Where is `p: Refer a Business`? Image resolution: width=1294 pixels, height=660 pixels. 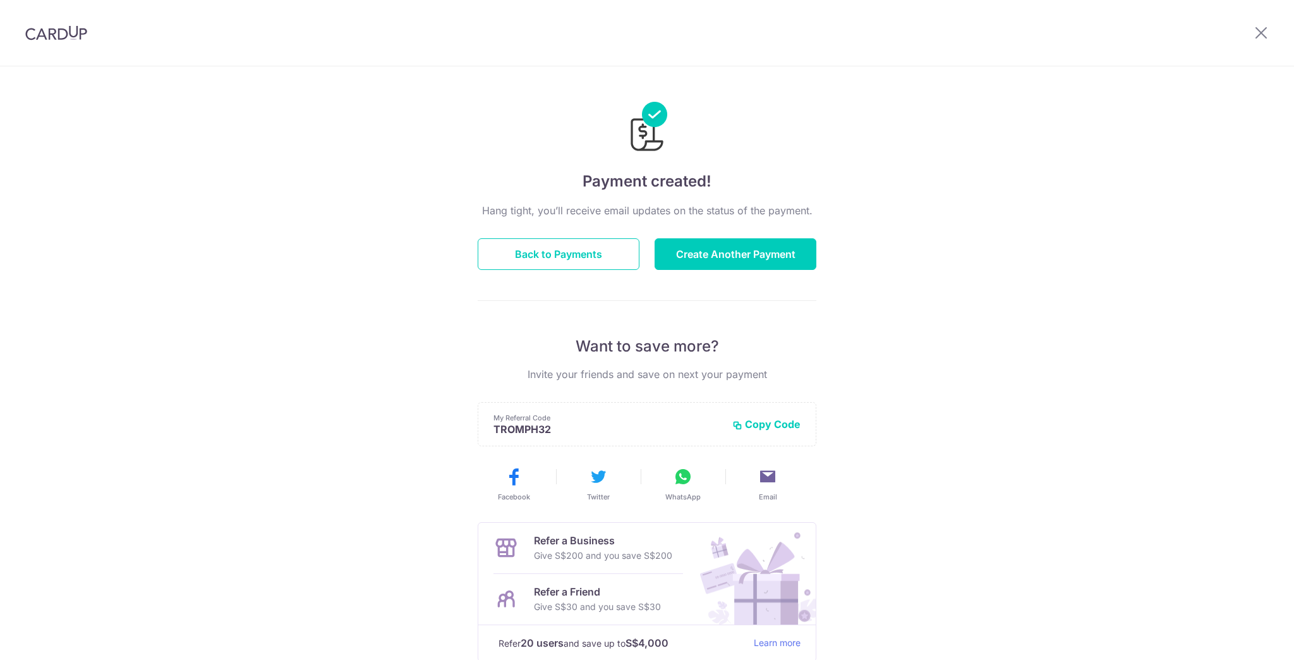 p: Refer a Business is located at coordinates (603, 540).